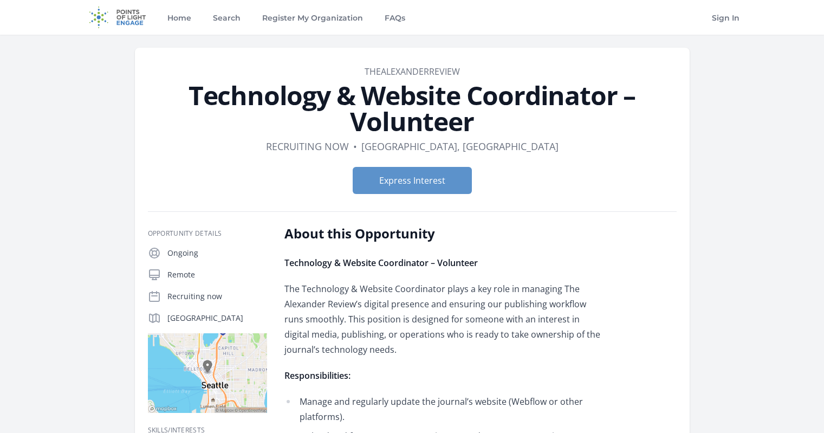 Image resolution: width=824 pixels, height=433 pixels. Describe the element at coordinates (307, 146) in the screenshot. I see `dd: Recruiting now` at that location.